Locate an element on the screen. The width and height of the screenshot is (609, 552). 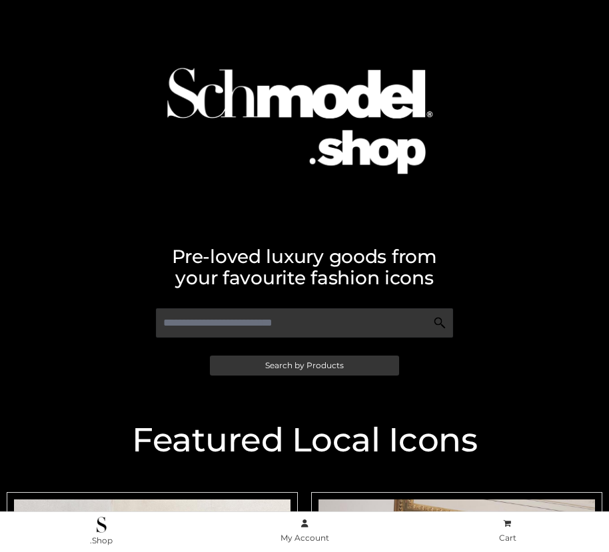
a: Search by Products is located at coordinates (305, 366).